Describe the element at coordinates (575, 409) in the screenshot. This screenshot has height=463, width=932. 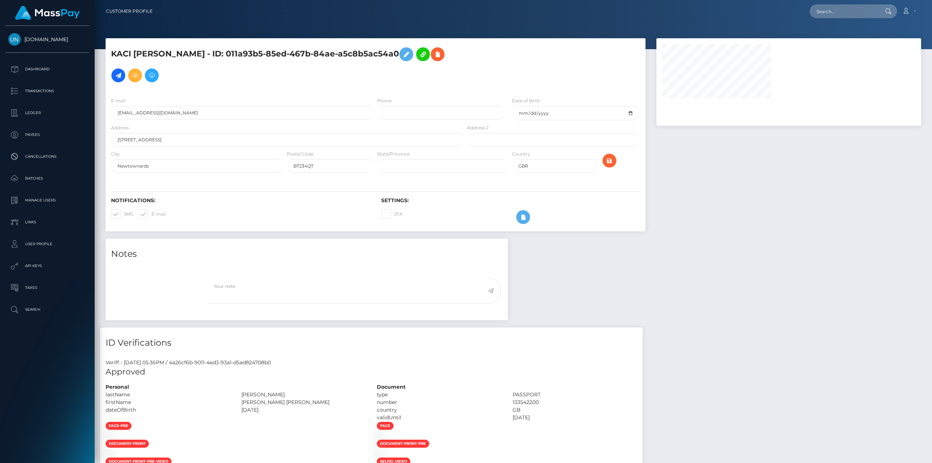
I see `div: GB` at that location.